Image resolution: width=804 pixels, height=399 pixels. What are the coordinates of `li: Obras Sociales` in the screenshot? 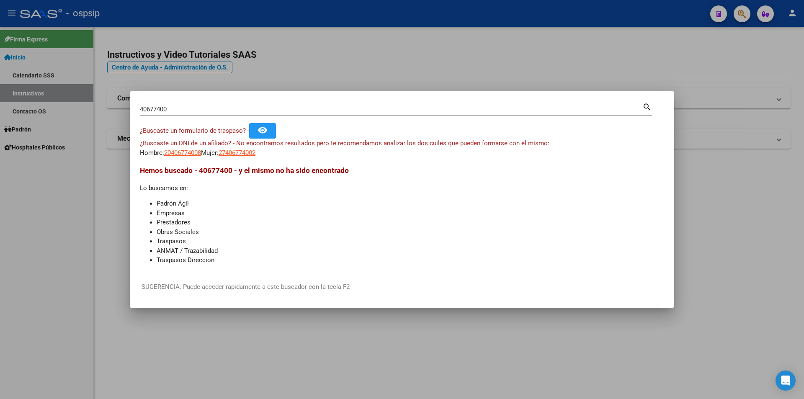 It's located at (410, 232).